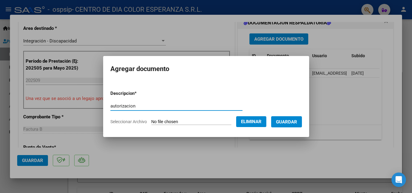 Image resolution: width=412 pixels, height=193 pixels. What do you see at coordinates (286, 122) in the screenshot?
I see `button: Guardar` at bounding box center [286, 122].